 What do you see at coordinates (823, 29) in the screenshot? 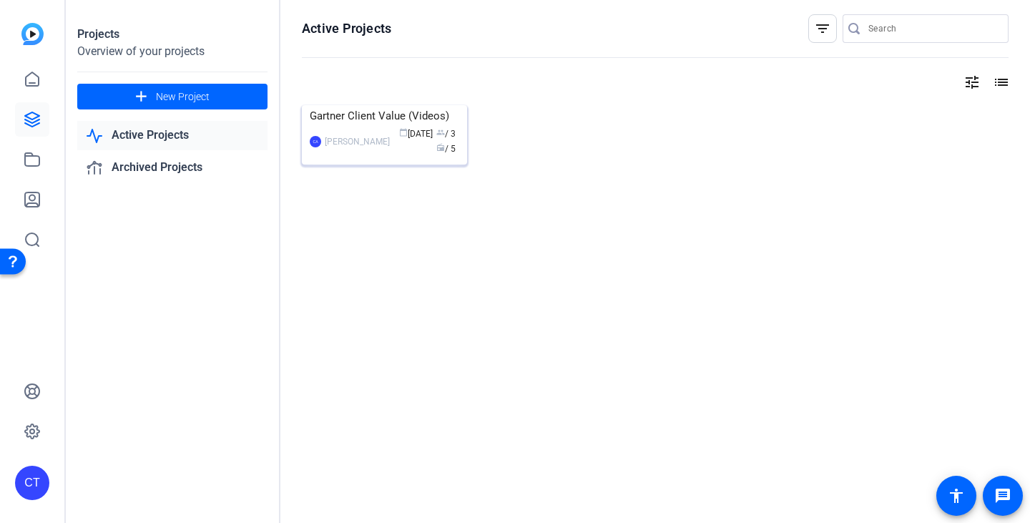
I see `mat-icon: filter_list` at bounding box center [823, 29].